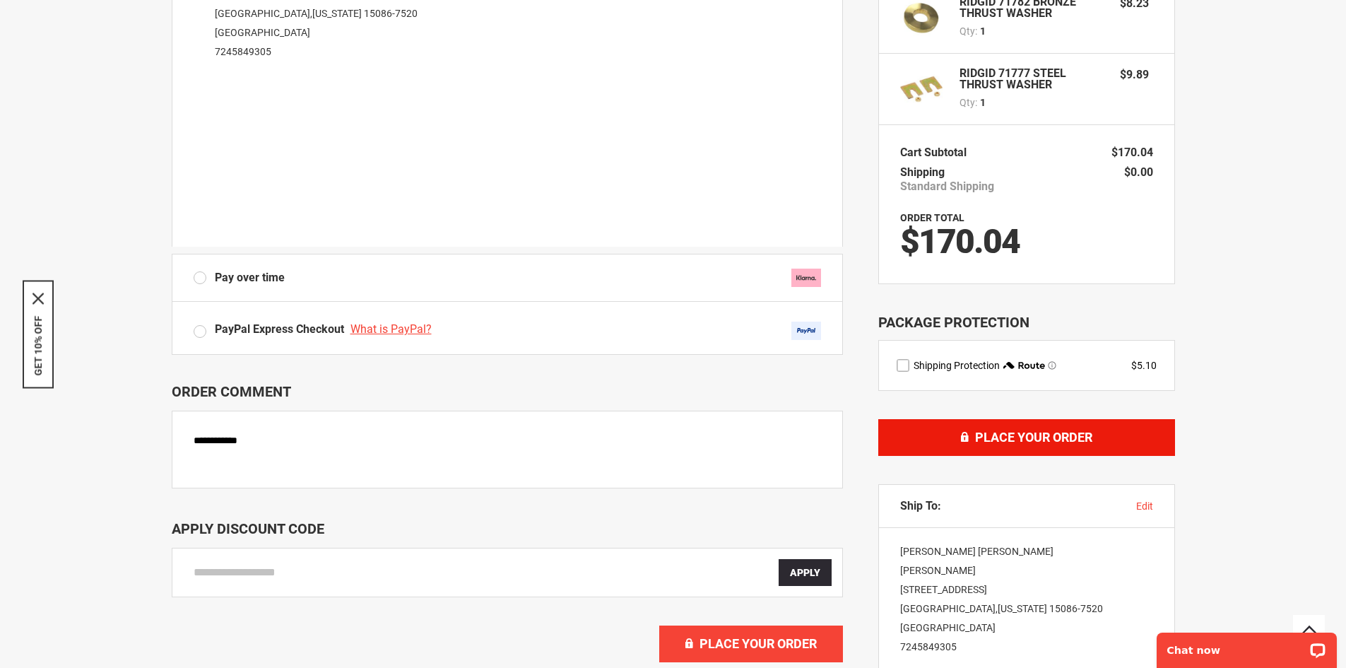 Image resolution: width=1346 pixels, height=668 pixels. What do you see at coordinates (1027, 322) in the screenshot?
I see `div: Package Protection` at bounding box center [1027, 322].